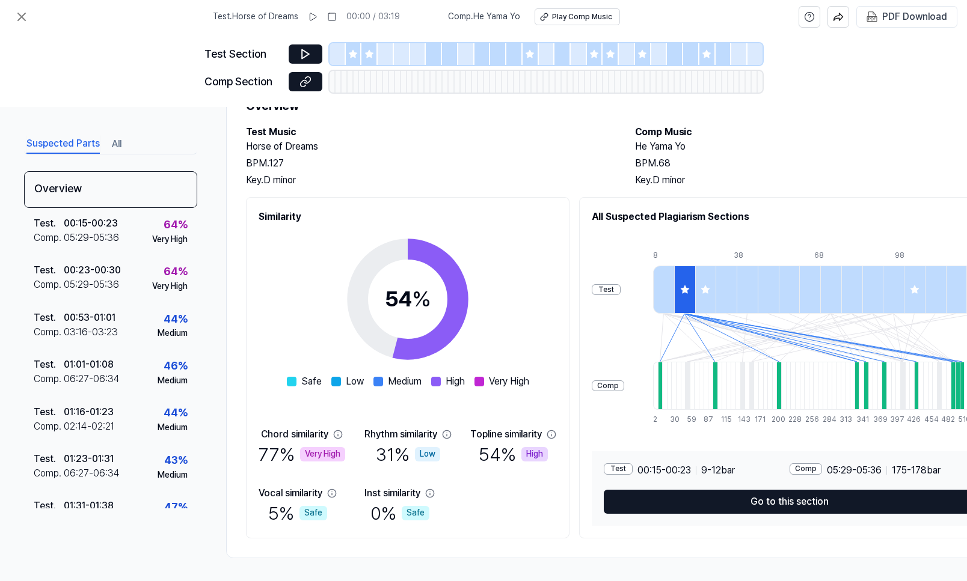 This screenshot has width=967, height=581. Describe the element at coordinates (176, 507) in the screenshot. I see `div: 47 %` at that location.